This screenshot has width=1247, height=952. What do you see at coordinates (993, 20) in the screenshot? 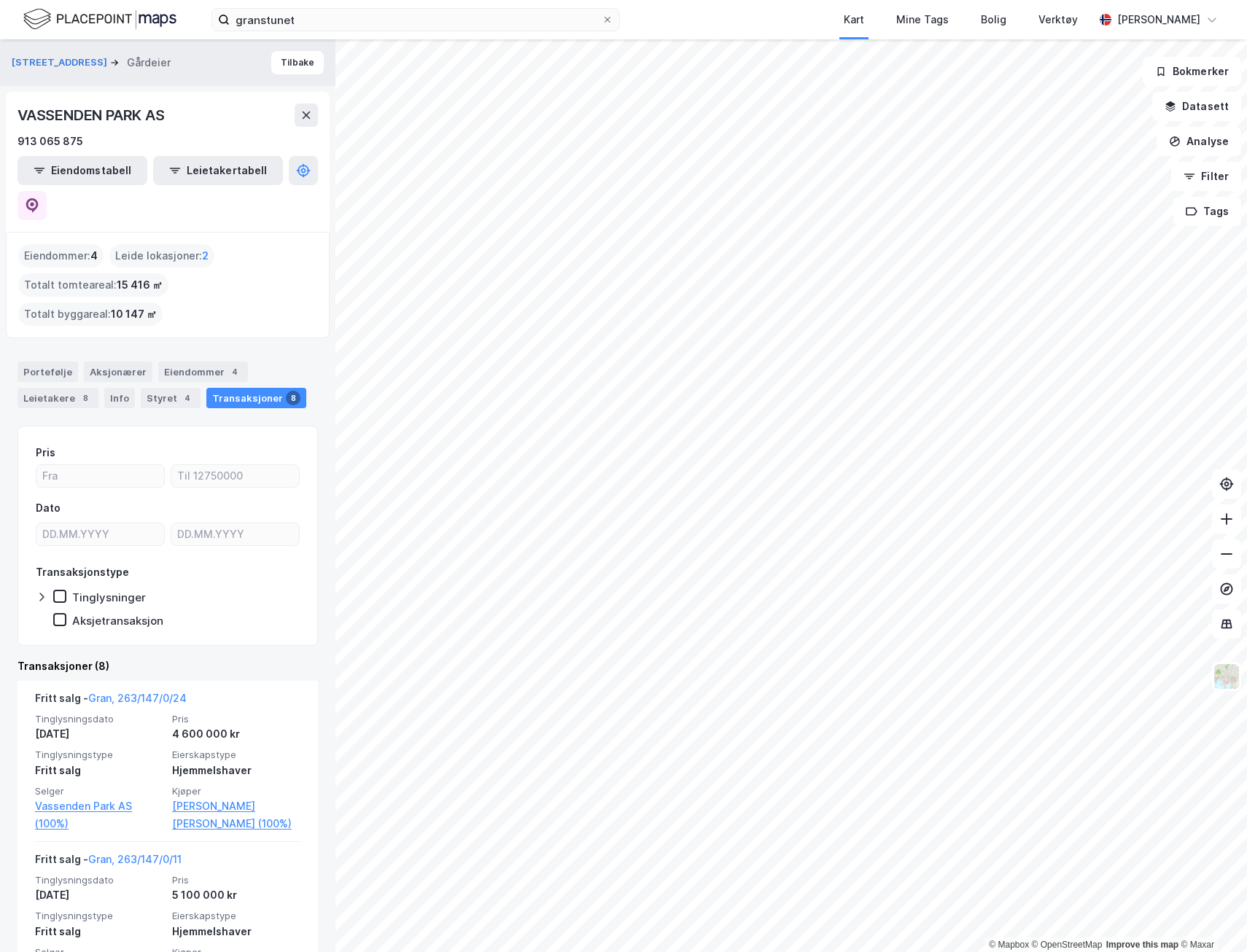
I see `div: Bolig` at bounding box center [993, 20].